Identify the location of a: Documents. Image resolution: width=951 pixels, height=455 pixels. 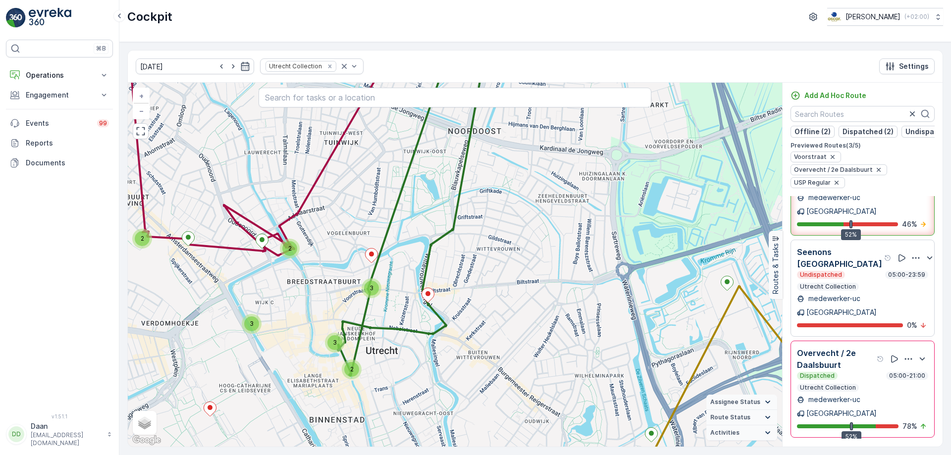
(59, 163).